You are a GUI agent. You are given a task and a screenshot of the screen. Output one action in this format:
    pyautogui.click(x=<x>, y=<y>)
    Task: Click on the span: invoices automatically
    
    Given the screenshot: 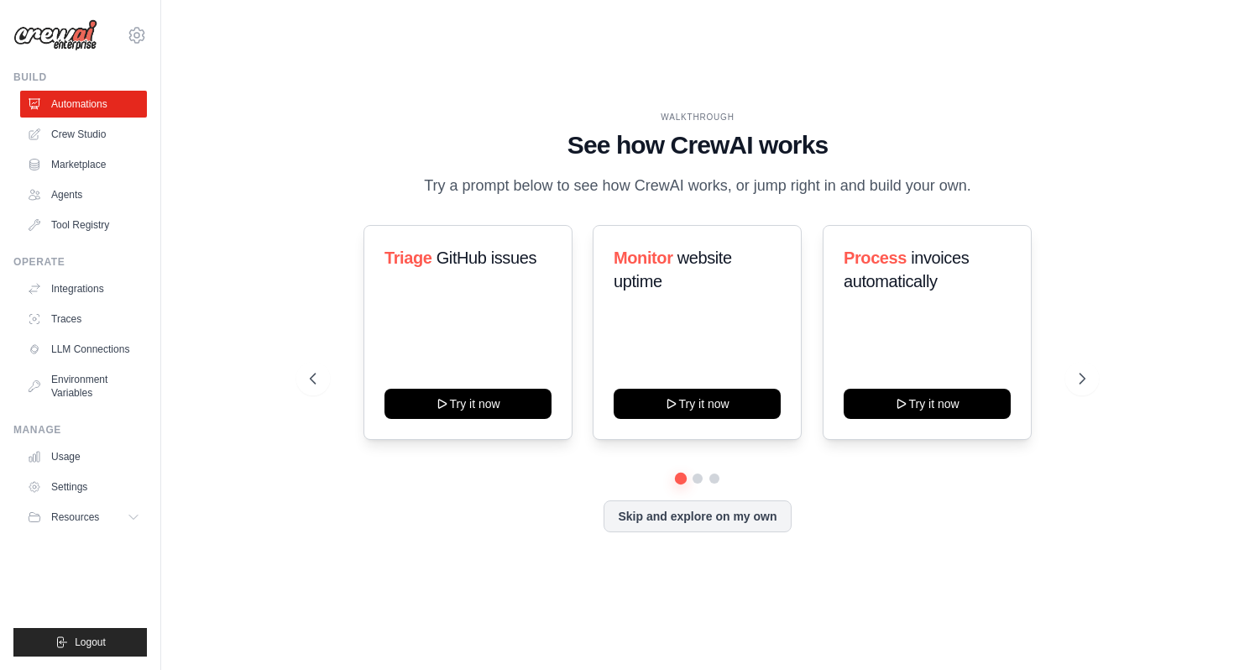 What is the action you would take?
    pyautogui.click(x=906, y=269)
    